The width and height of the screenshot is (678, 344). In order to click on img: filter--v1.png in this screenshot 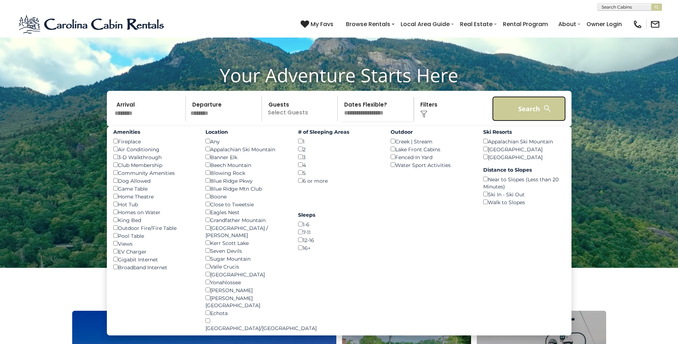, I will do `click(424, 114)`.